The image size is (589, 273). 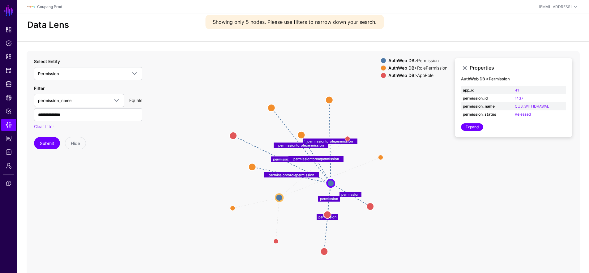 What do you see at coordinates (486, 114) in the screenshot?
I see `strong: permission_status` at bounding box center [486, 114].